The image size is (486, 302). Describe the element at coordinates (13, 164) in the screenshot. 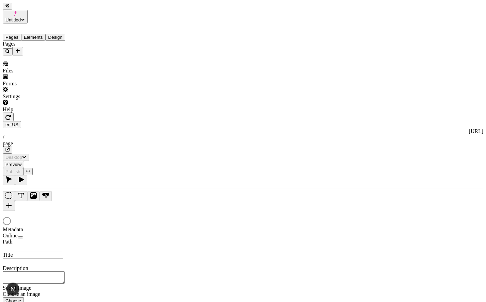

I see `button: Preview` at that location.